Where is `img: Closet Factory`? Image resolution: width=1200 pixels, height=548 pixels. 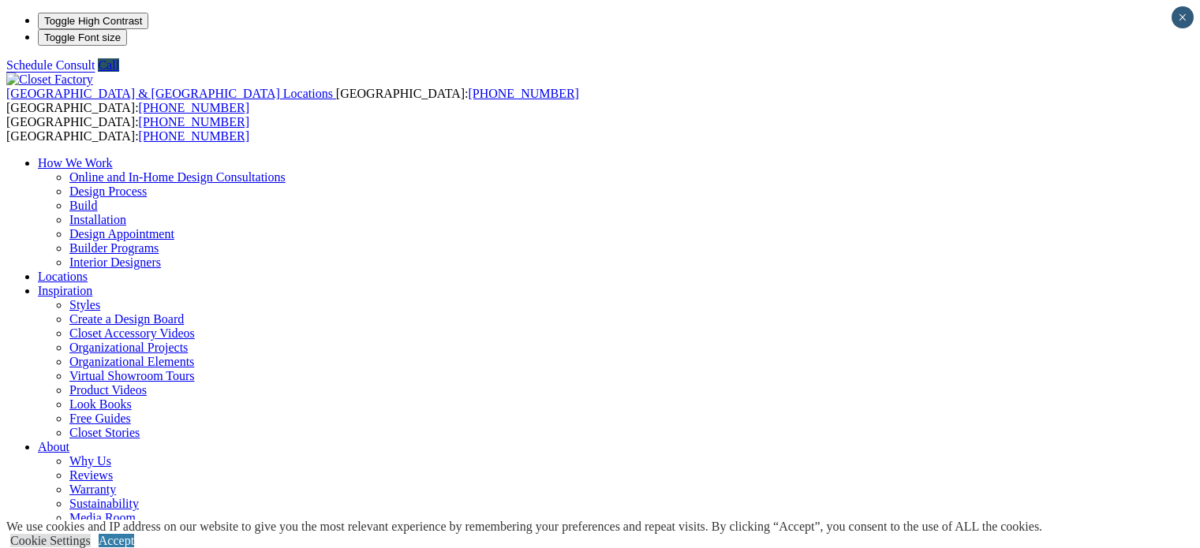 img: Closet Factory is located at coordinates (50, 80).